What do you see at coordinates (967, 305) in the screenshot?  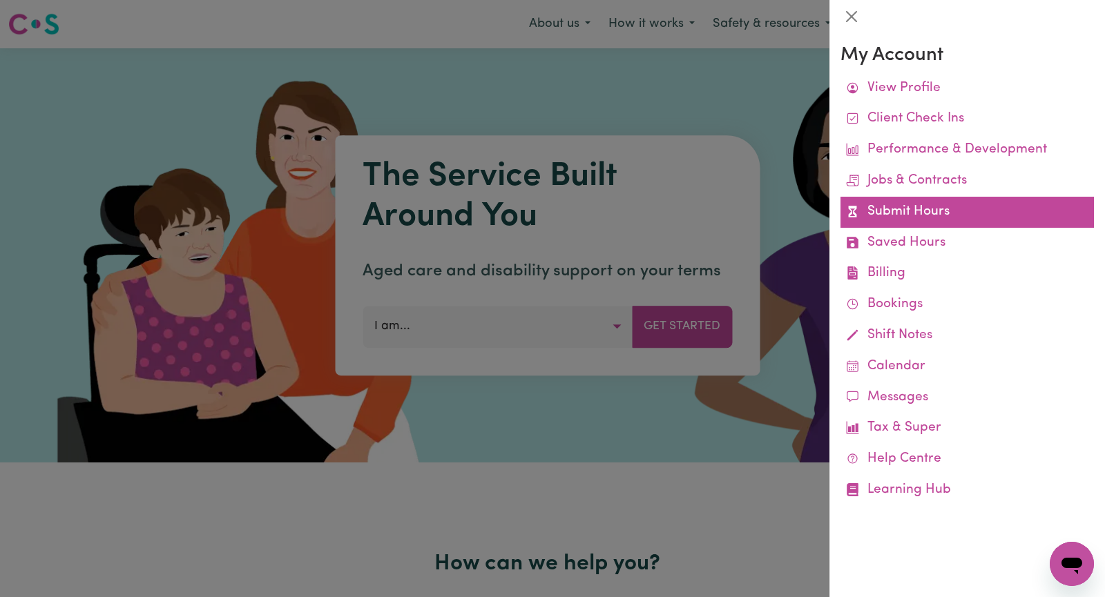 I see `a: Bookings` at bounding box center [967, 305].